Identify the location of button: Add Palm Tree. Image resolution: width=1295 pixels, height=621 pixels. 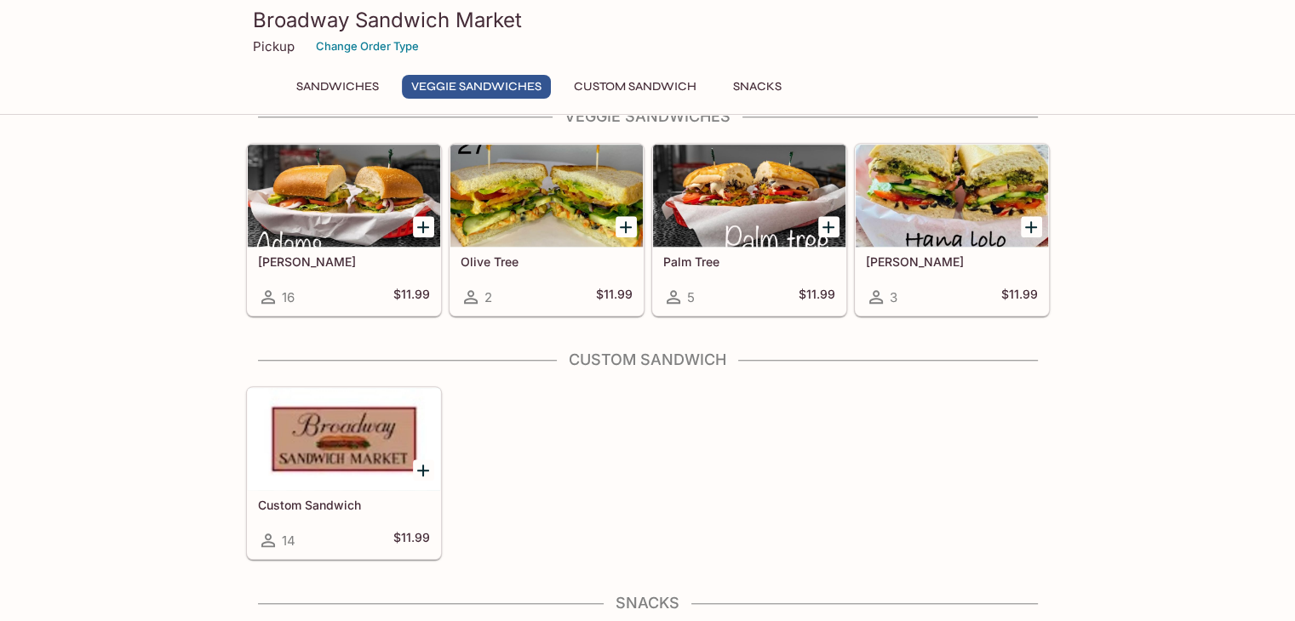
(828, 226).